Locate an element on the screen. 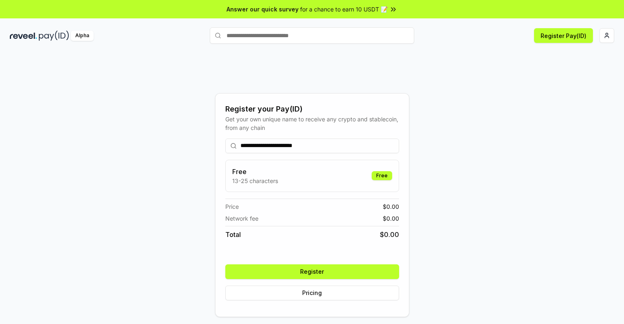 Image resolution: width=624 pixels, height=324 pixels. div: Get your own unique name to receive any crypto and stablecoin, from any chain is located at coordinates (312, 123).